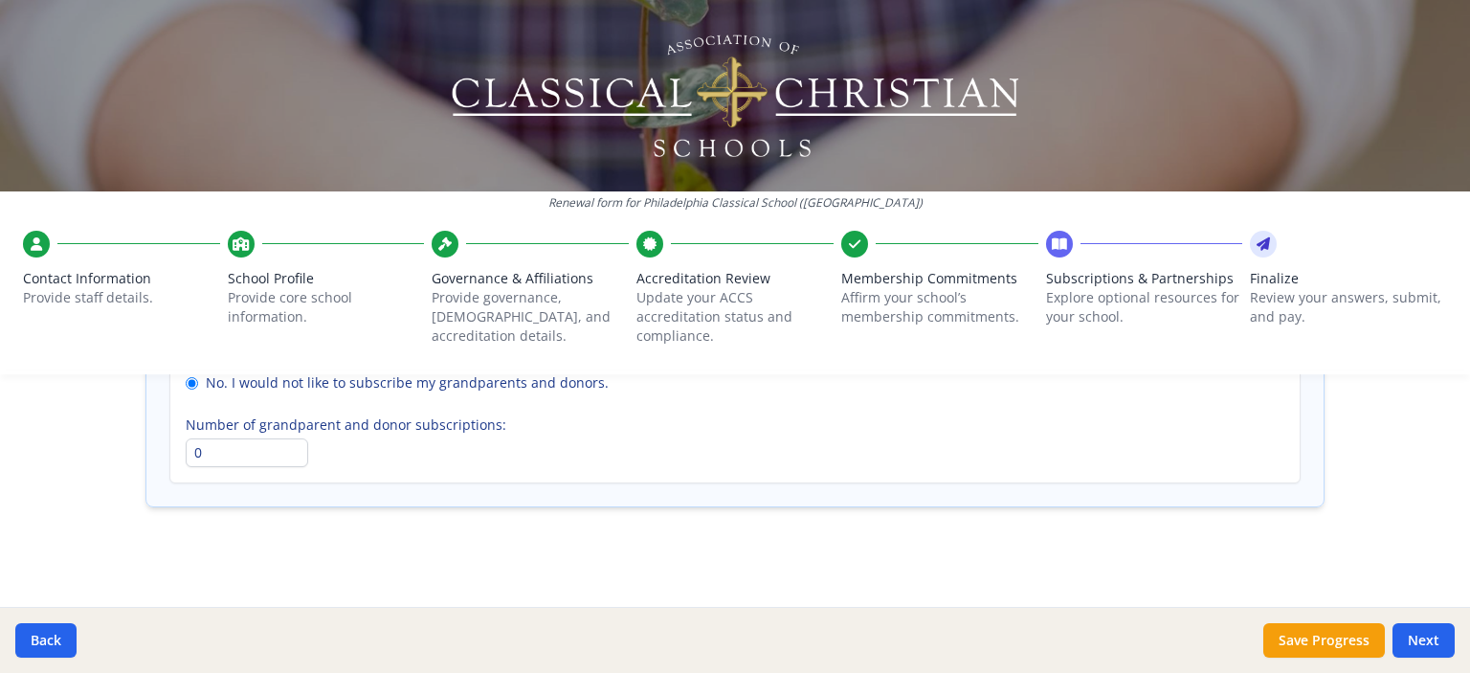 The width and height of the screenshot is (1470, 673). Describe the element at coordinates (1423, 640) in the screenshot. I see `button: Next` at that location.